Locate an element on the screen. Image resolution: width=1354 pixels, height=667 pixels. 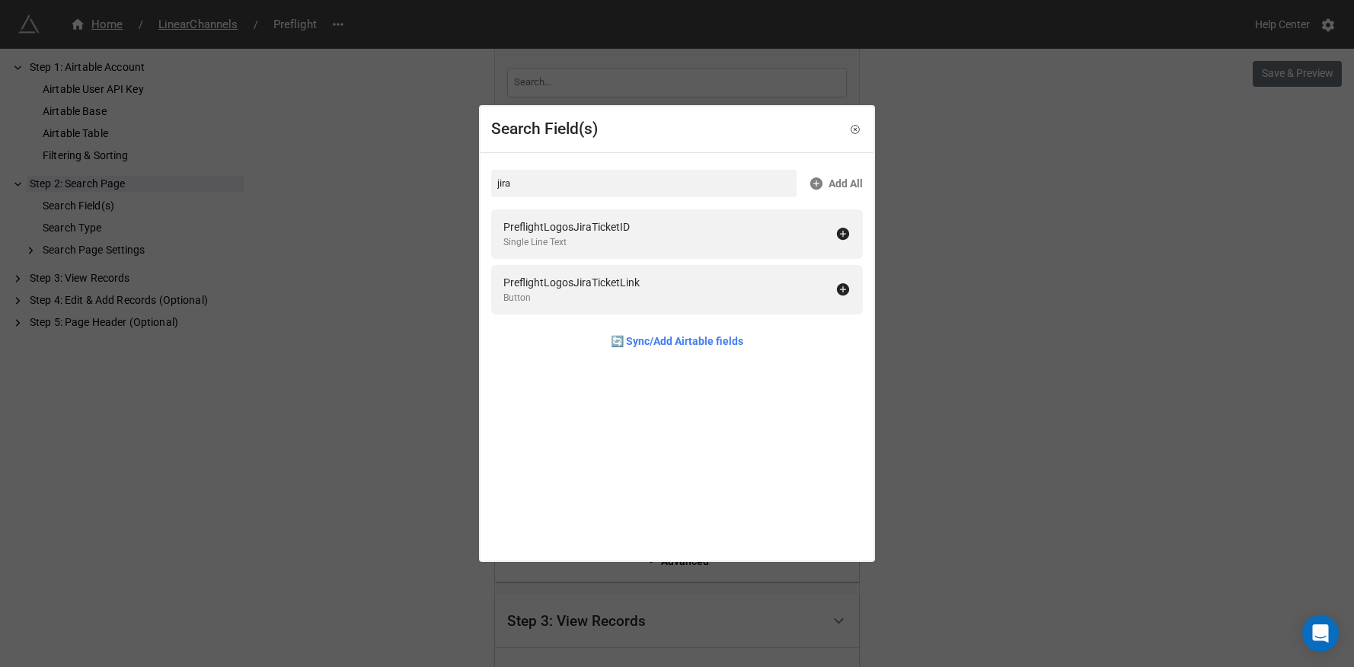
input: Search... is located at coordinates (644, 184).